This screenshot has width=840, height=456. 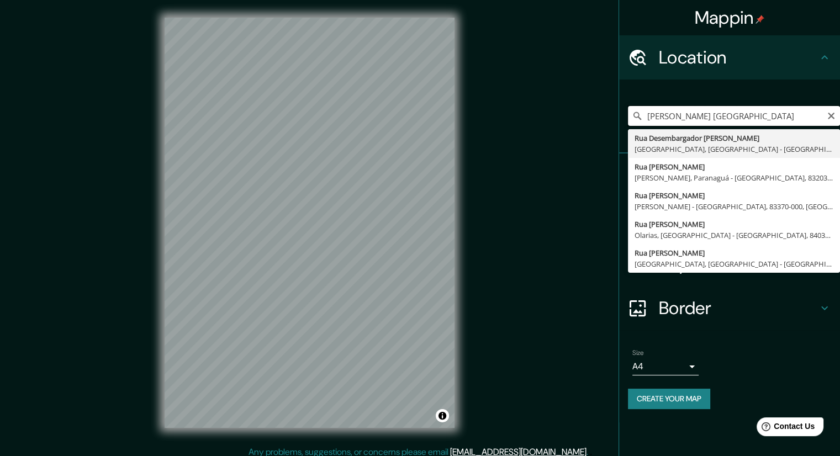 What do you see at coordinates (729, 264) in the screenshot?
I see `div: Layout` at bounding box center [729, 264].